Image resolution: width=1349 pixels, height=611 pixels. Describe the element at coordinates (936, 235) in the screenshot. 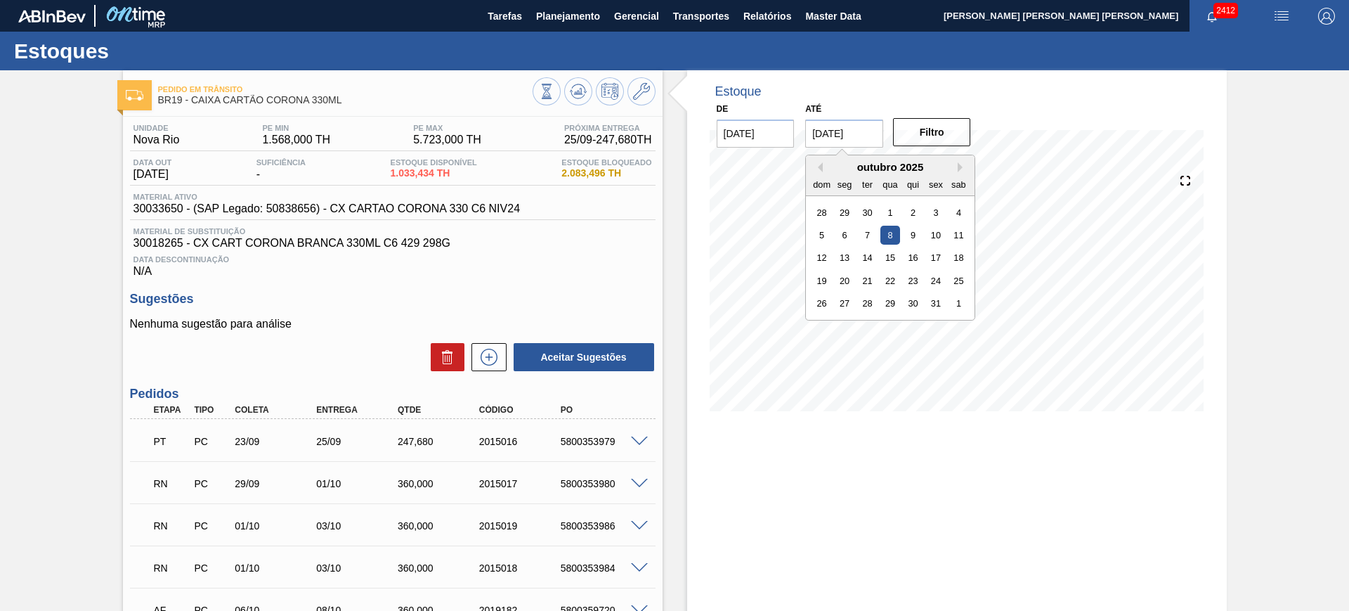

I see `div: Choose sexta-feira, 10 de outubro de 2025` at that location.